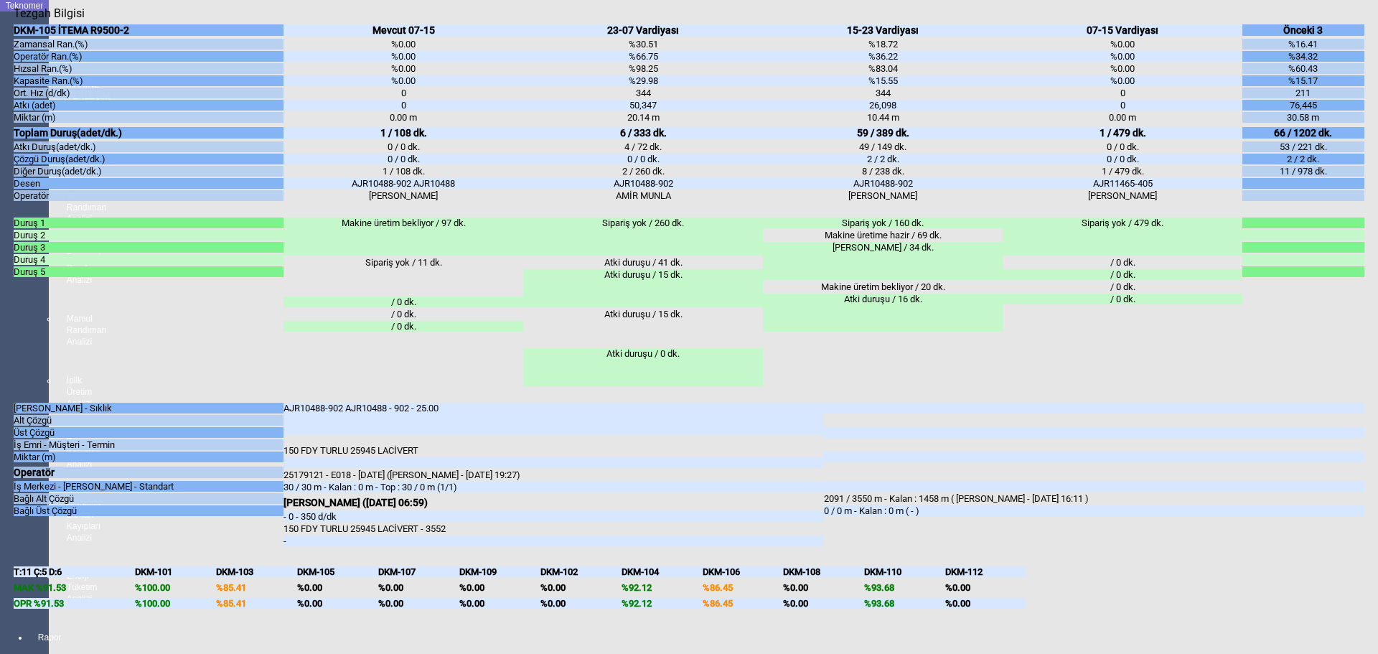 This screenshot has height=654, width=1378. What do you see at coordinates (883, 68) in the screenshot?
I see `div: %83.04` at bounding box center [883, 68].